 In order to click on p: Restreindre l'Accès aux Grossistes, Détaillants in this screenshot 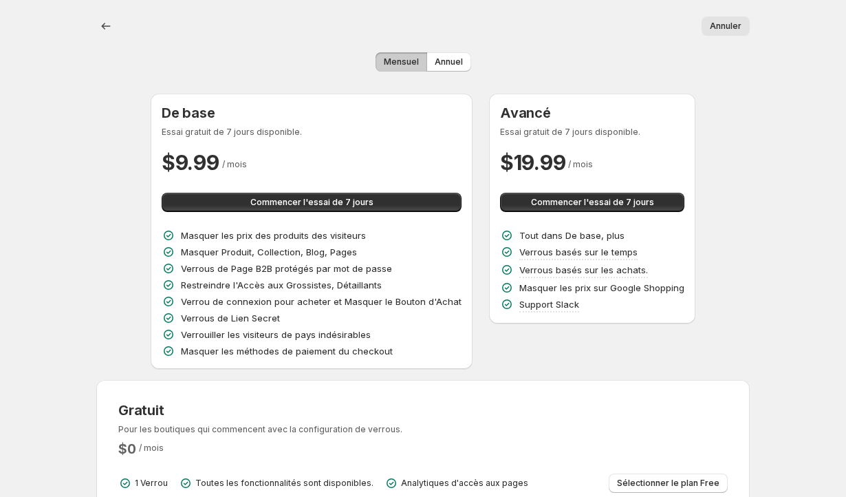, I will do `click(281, 285)`.